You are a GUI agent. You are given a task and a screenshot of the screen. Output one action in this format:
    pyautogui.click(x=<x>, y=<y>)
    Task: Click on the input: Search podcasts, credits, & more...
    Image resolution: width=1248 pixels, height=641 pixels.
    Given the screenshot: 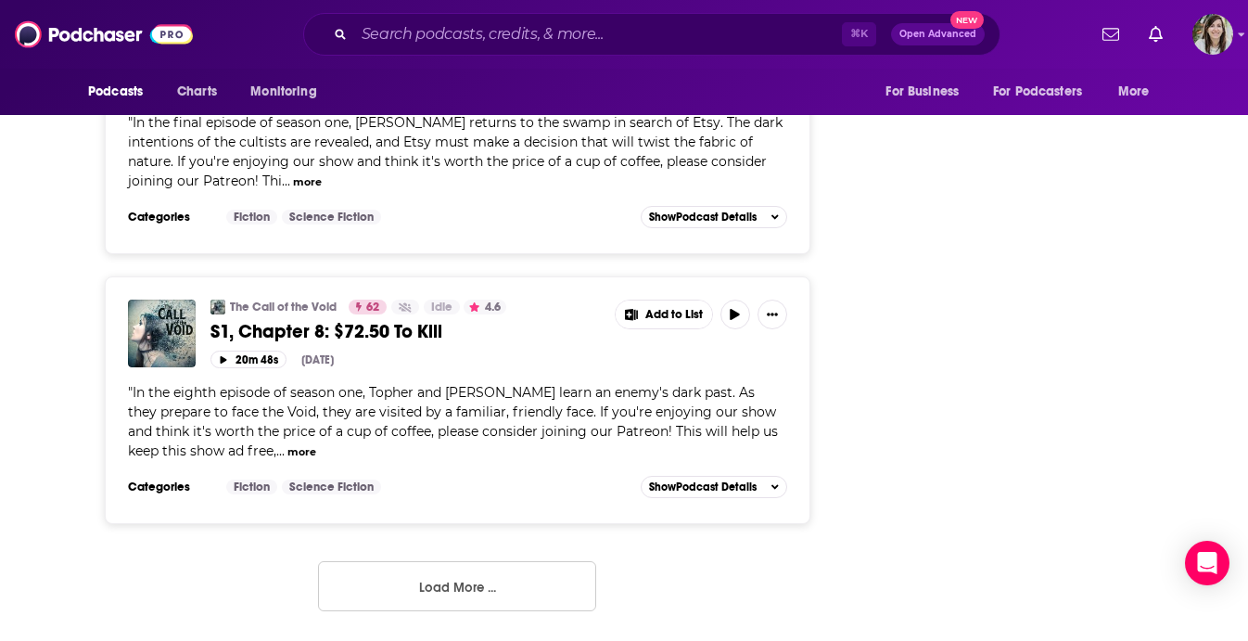 What is the action you would take?
    pyautogui.click(x=598, y=34)
    